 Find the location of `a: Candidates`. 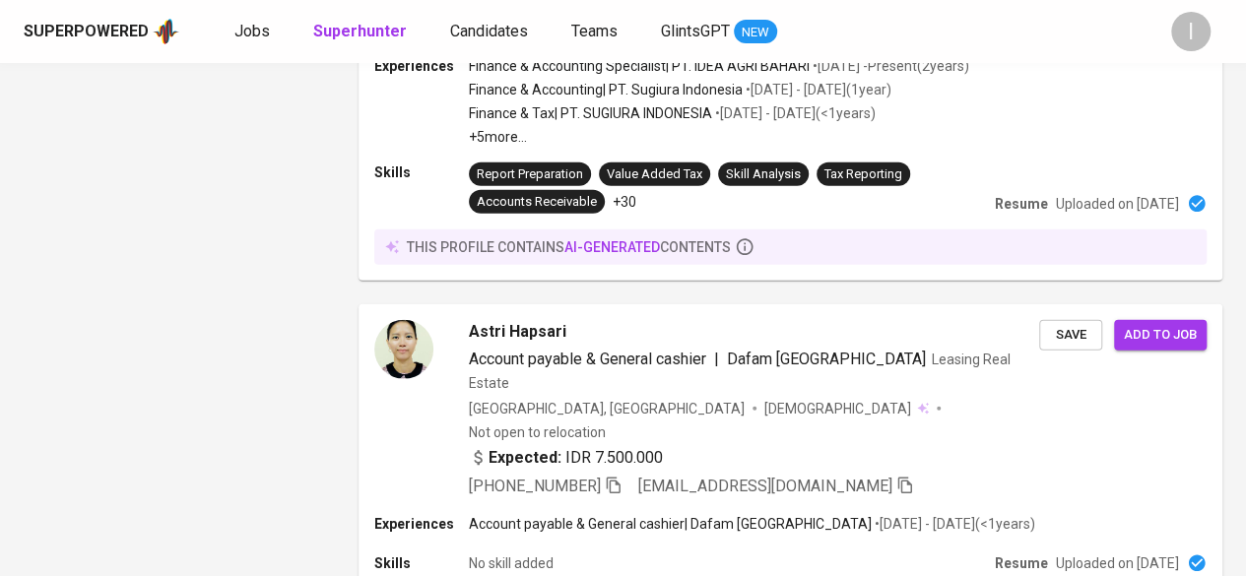

a: Candidates is located at coordinates (490, 32).